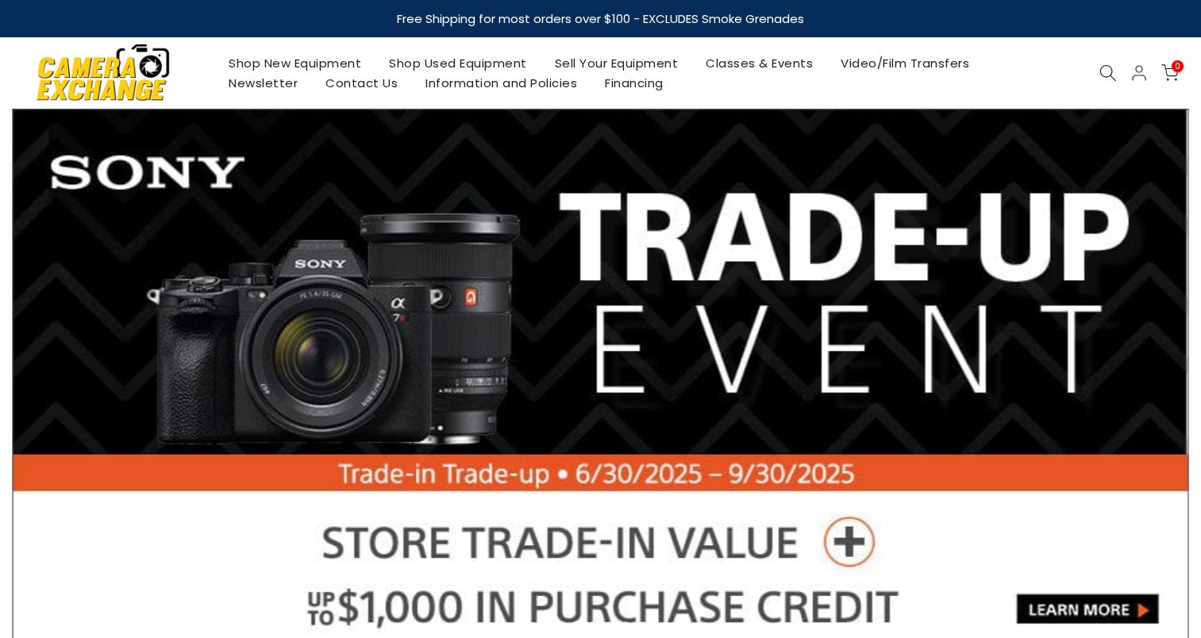 The width and height of the screenshot is (1201, 638). Describe the element at coordinates (458, 63) in the screenshot. I see `a: Shop Used Equipment` at that location.